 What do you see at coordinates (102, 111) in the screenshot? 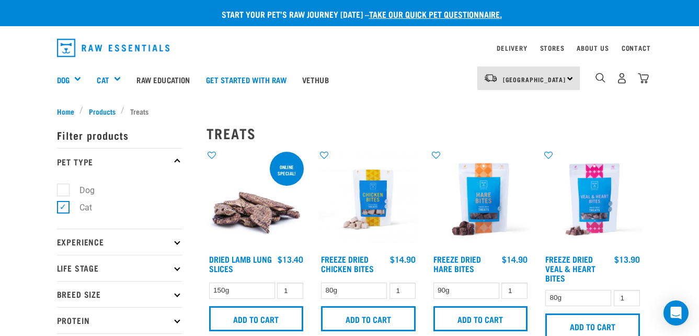
I see `a: Products` at bounding box center [102, 111].